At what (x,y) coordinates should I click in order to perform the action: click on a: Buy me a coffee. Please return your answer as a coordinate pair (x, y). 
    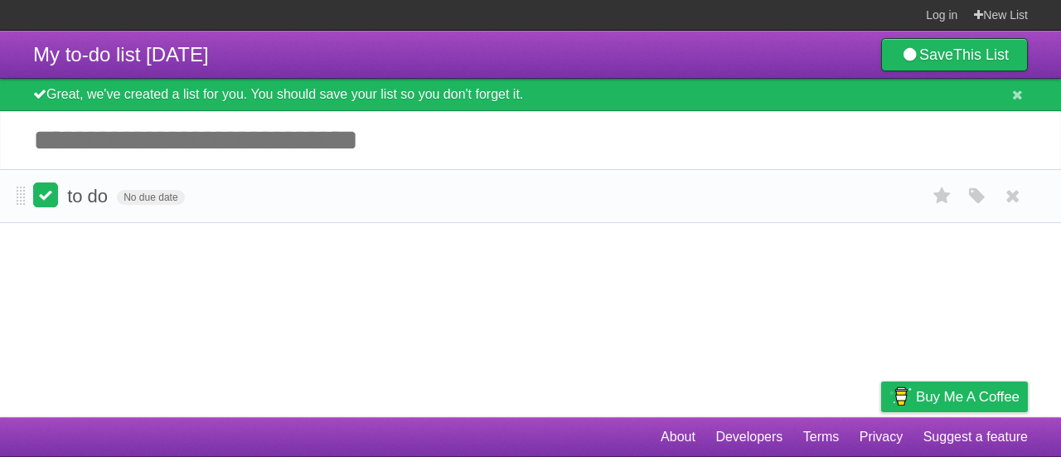
    Looking at the image, I should click on (954, 396).